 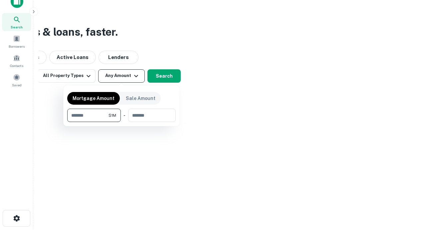 What do you see at coordinates (112, 115) in the screenshot?
I see `span: $1M` at bounding box center [112, 115].